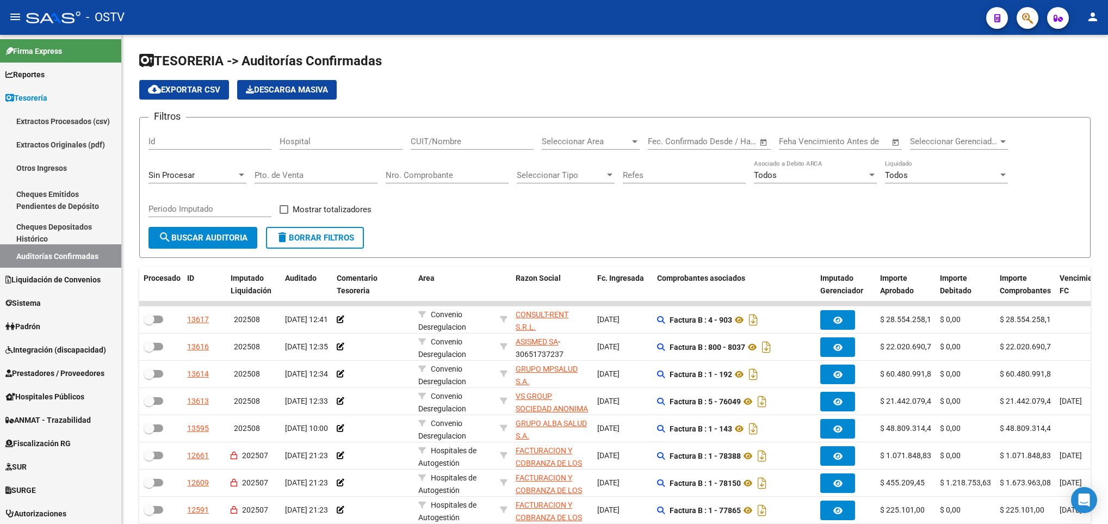  I want to click on datatable-header-cell: Fc. Ingresada, so click(623, 285).